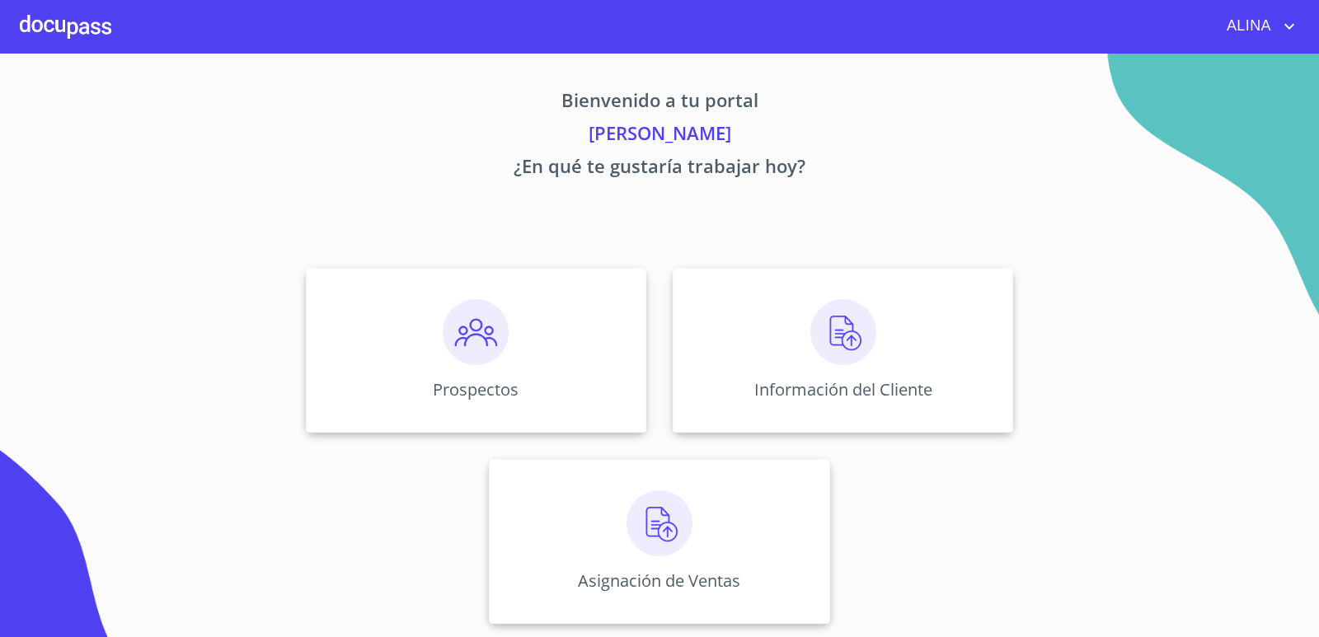  What do you see at coordinates (1247, 26) in the screenshot?
I see `span: ALINA` at bounding box center [1247, 26].